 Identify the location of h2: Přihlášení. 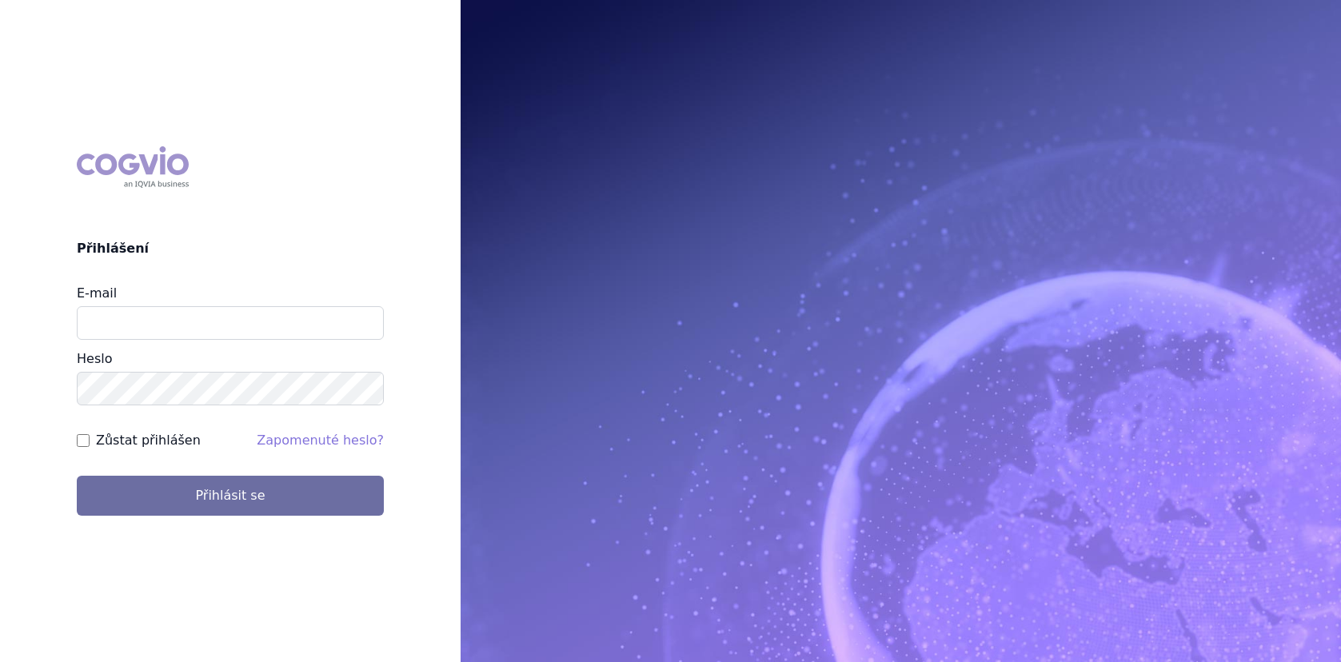
(230, 249).